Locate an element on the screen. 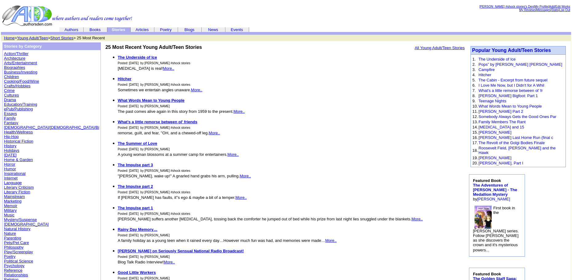  a: Drama is located at coordinates (10, 100).